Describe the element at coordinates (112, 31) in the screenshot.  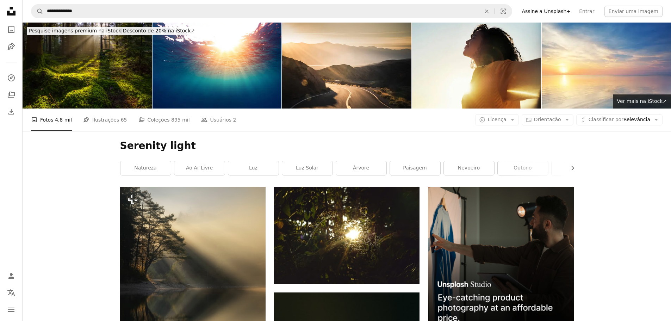
I see `span: Desconto de 20% na iStock ↗` at that location.